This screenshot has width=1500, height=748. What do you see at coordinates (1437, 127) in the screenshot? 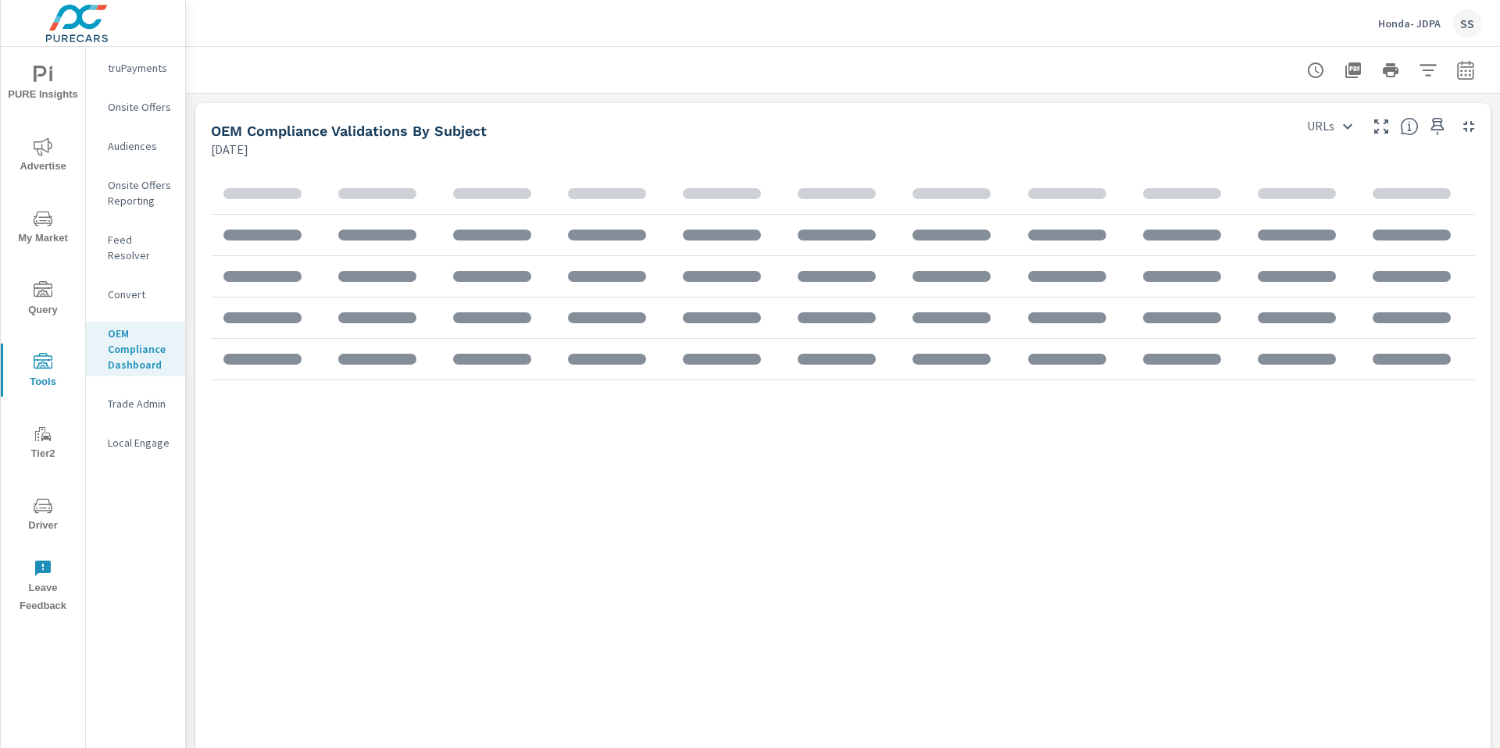
I see `span: Save this to your personalized report` at bounding box center [1437, 127].